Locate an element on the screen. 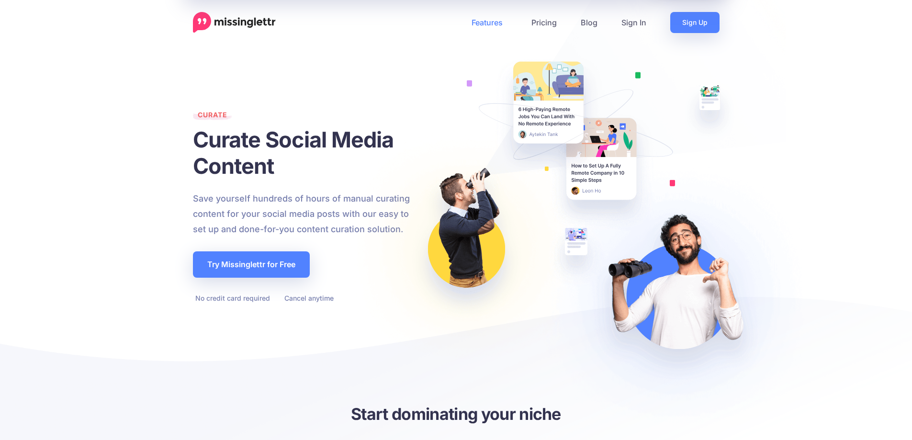 This screenshot has height=440, width=912. a: Blog is located at coordinates (589, 23).